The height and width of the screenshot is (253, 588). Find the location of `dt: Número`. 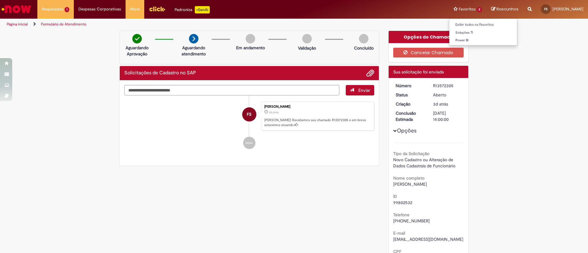

dt: Número is located at coordinates (410, 86).